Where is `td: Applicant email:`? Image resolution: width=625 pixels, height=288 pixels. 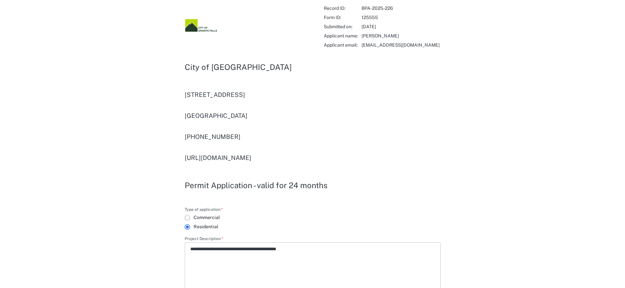 td: Applicant email: is located at coordinates (342, 45).